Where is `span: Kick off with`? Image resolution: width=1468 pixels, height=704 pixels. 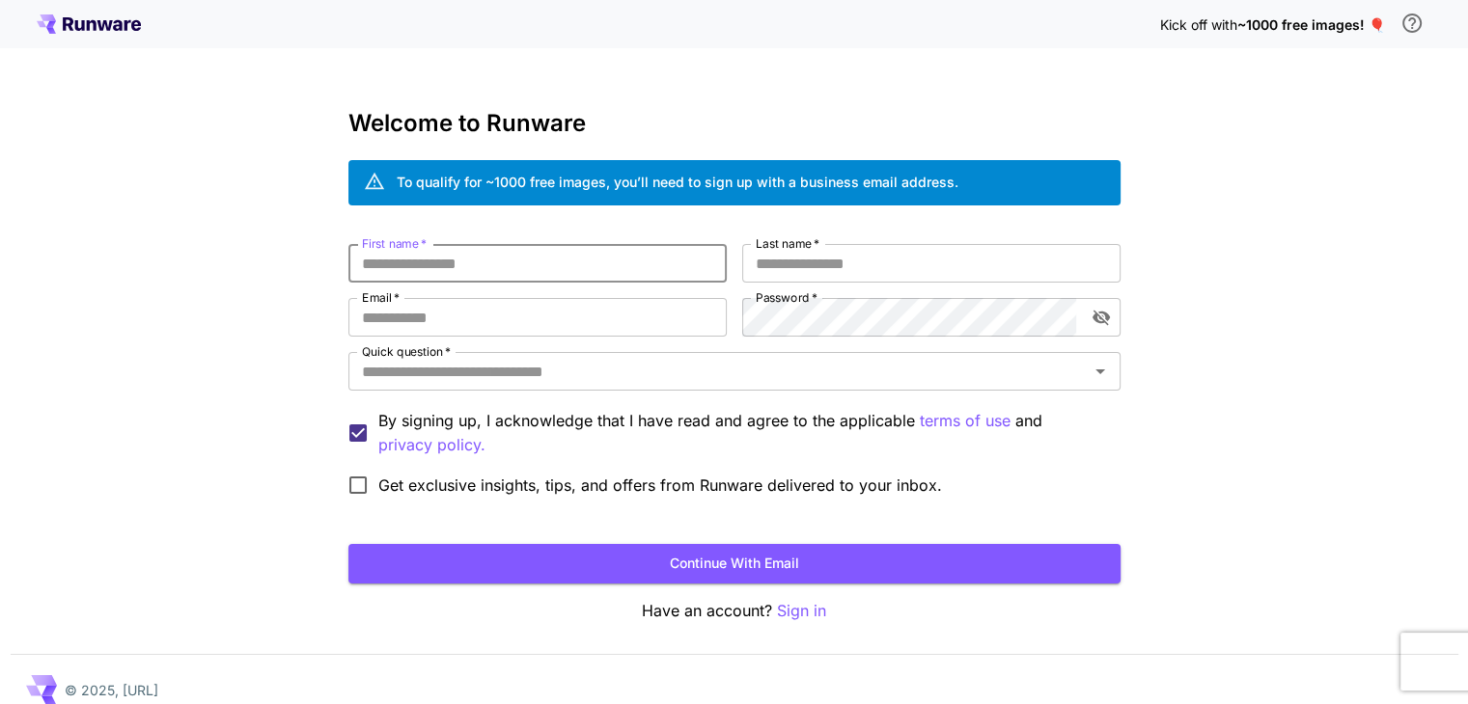
span: Kick off with is located at coordinates (1199, 24).